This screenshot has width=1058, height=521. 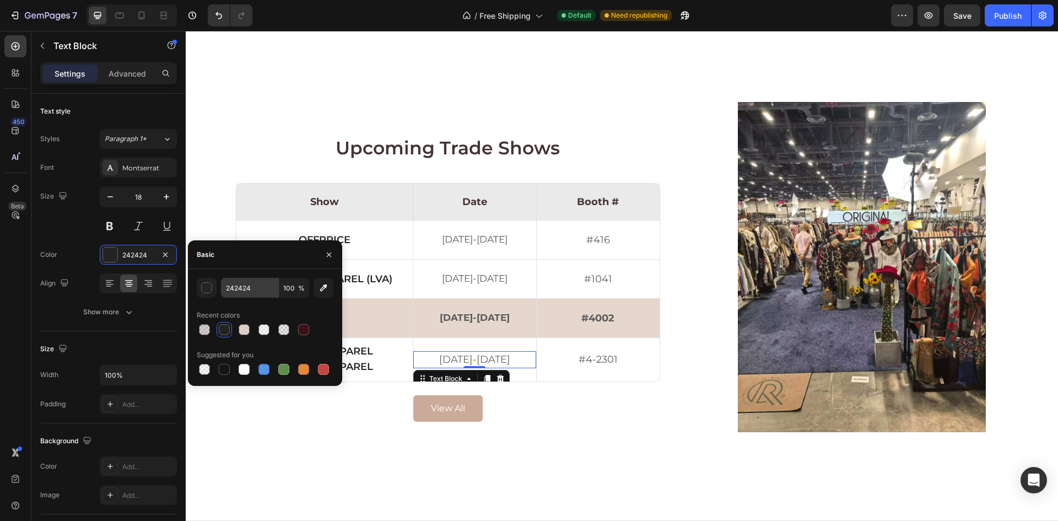 What do you see at coordinates (412, 209) in the screenshot?
I see `h2: #416` at bounding box center [412, 209].